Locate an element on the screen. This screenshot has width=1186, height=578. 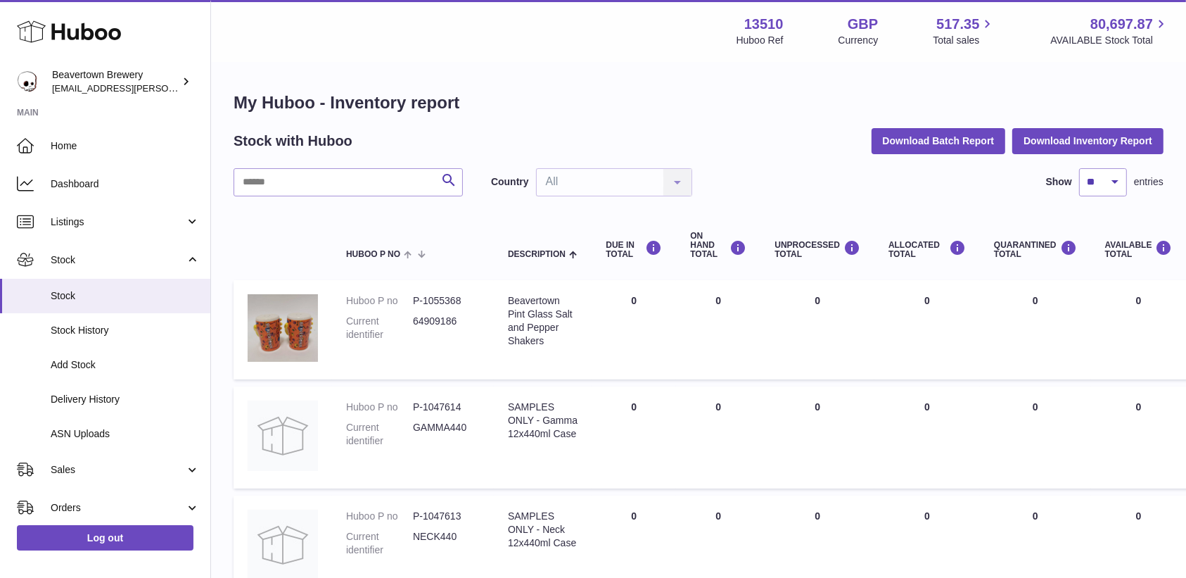
span: Sales is located at coordinates (117, 469).